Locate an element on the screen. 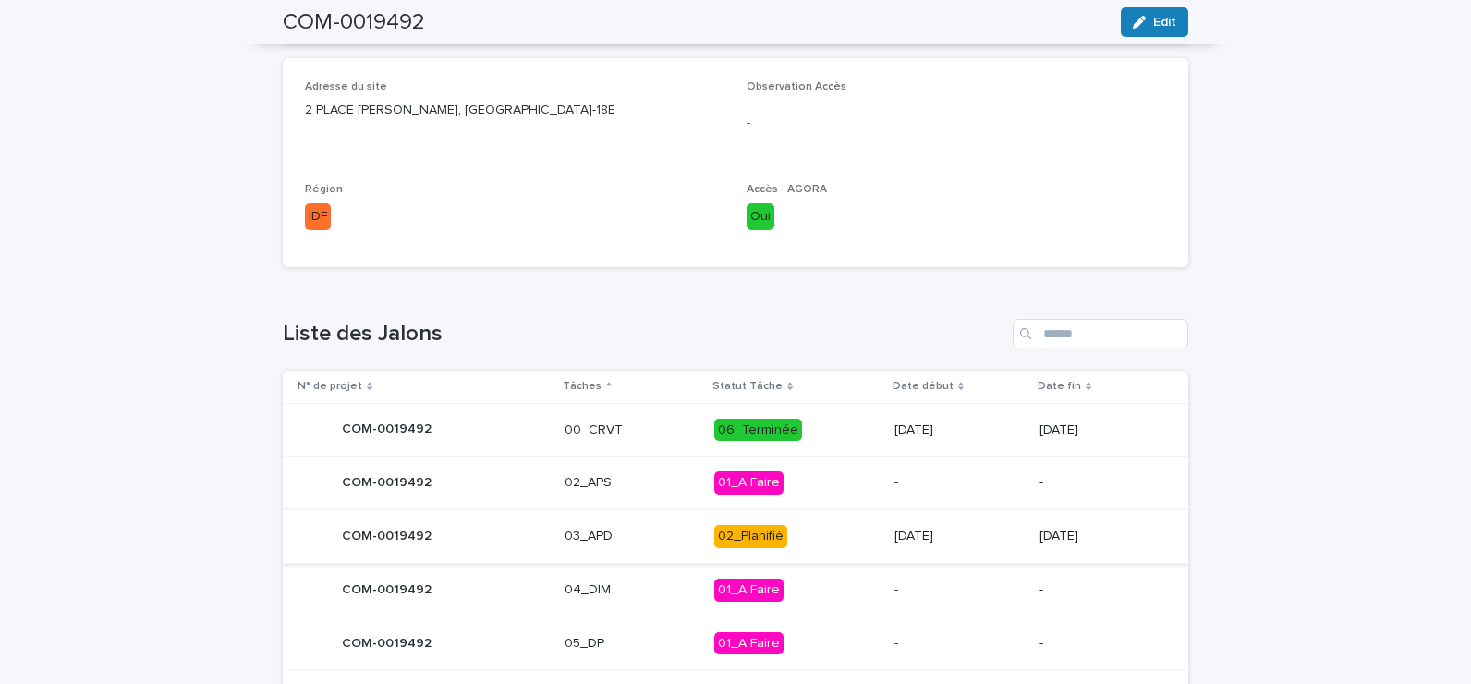 The height and width of the screenshot is (684, 1471). span: Edit is located at coordinates (1164, 22).